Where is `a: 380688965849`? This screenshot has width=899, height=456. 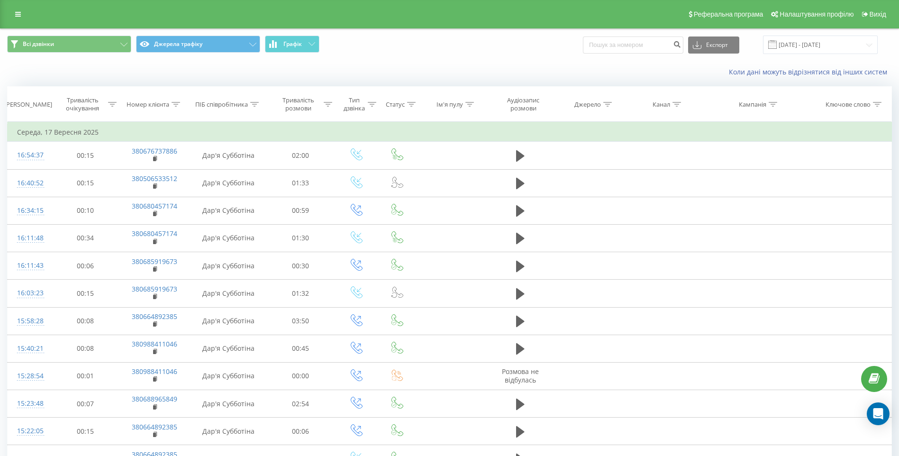 a: 380688965849 is located at coordinates (154, 399).